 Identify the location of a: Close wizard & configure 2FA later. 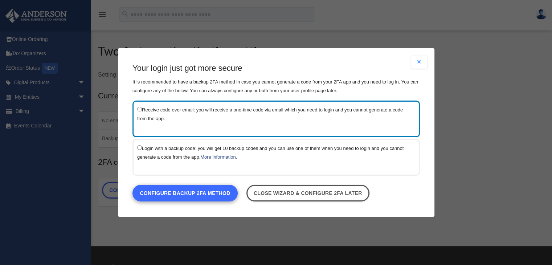
(307, 193).